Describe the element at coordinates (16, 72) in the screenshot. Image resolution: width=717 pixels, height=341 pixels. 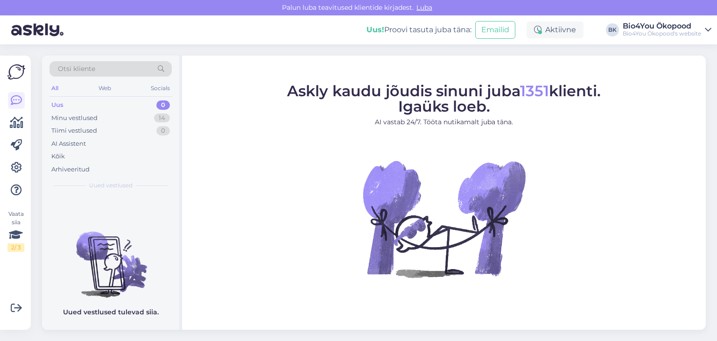
I see `img: Askly Logo` at that location.